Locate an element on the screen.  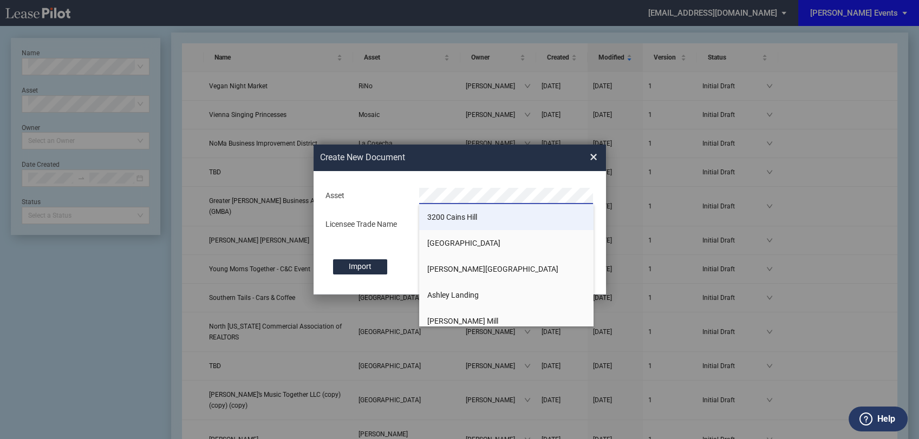
label: Help is located at coordinates (886, 419).